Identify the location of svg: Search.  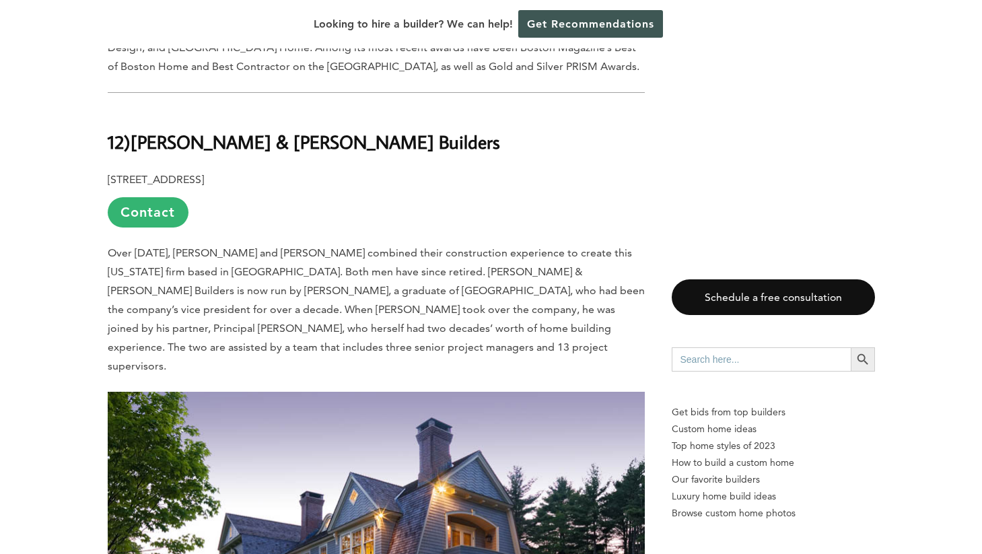
(863, 359).